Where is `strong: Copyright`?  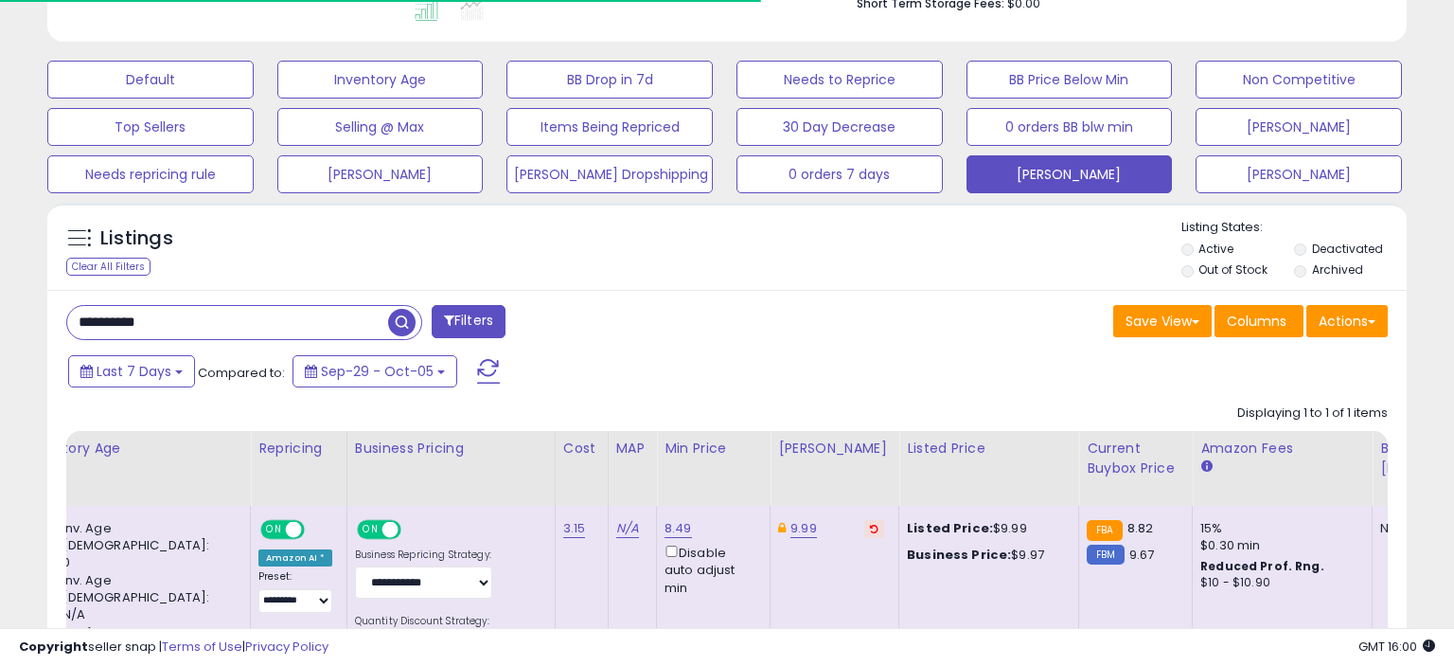 strong: Copyright is located at coordinates (53, 646).